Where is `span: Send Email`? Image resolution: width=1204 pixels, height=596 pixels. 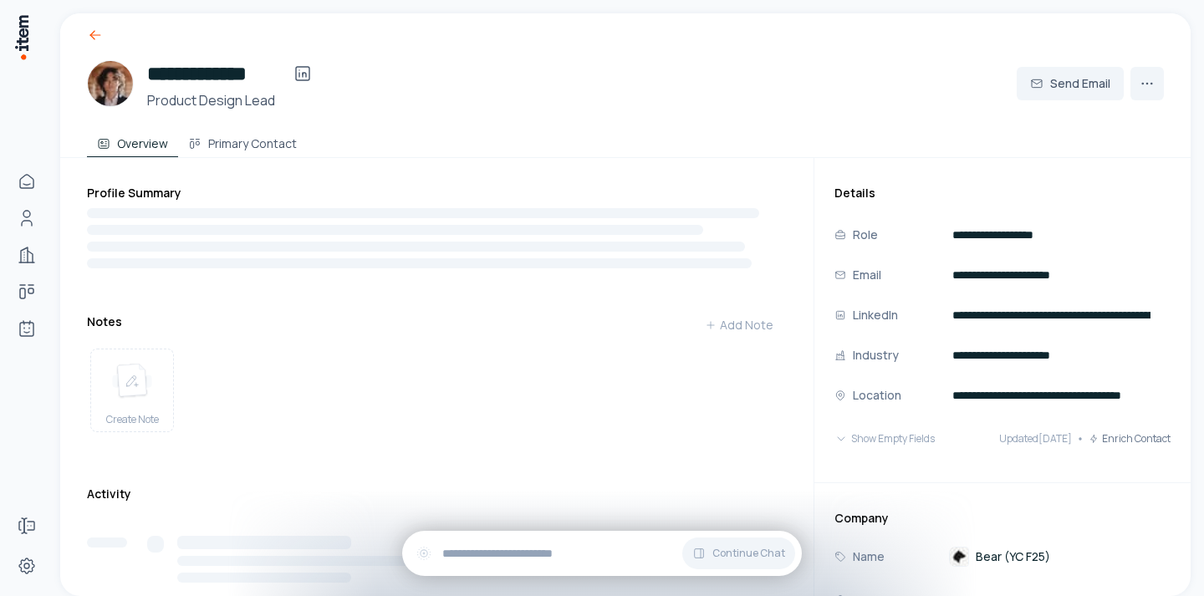 span: Send Email is located at coordinates (1080, 84).